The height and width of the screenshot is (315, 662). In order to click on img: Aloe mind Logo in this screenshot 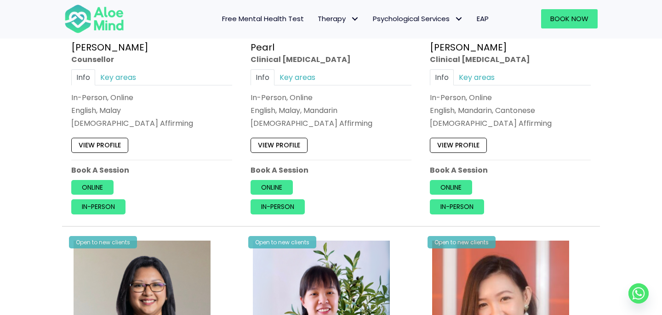, I will do `click(94, 19)`.